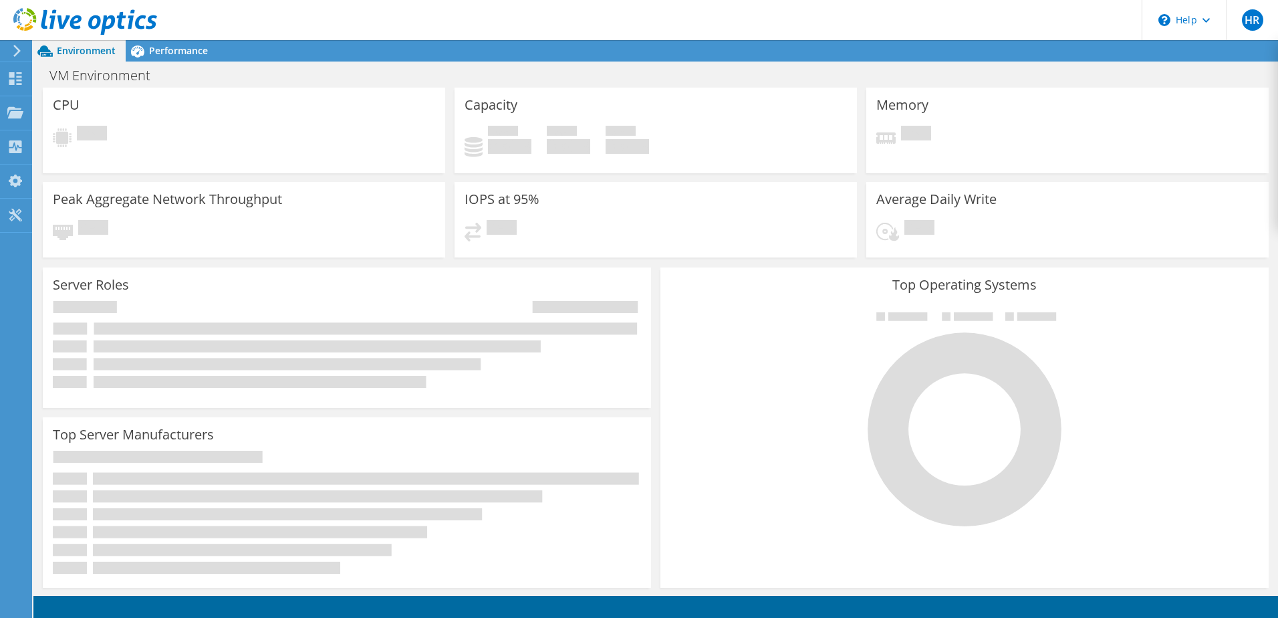 This screenshot has width=1278, height=618. I want to click on span: Environment, so click(86, 50).